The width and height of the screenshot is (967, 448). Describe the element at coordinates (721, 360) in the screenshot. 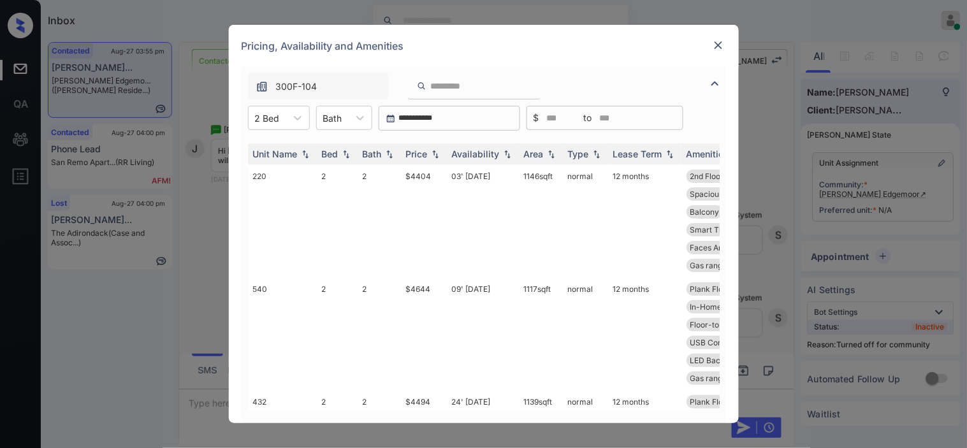

I see `span: LED Back-lit Mi...` at that location.